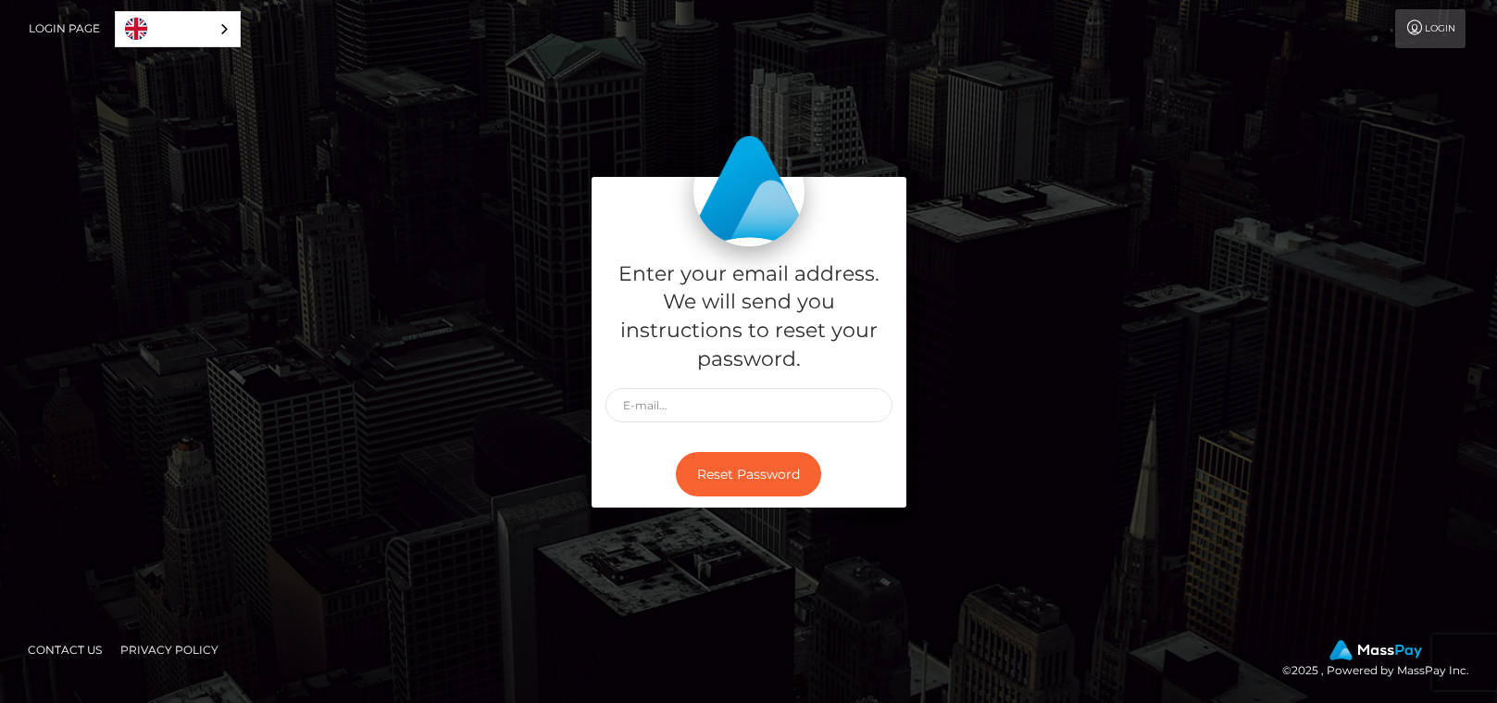 Image resolution: width=1497 pixels, height=703 pixels. Describe the element at coordinates (749, 317) in the screenshot. I see `h5: Enter your email address. We will send you instructions to reset your password.` at that location.